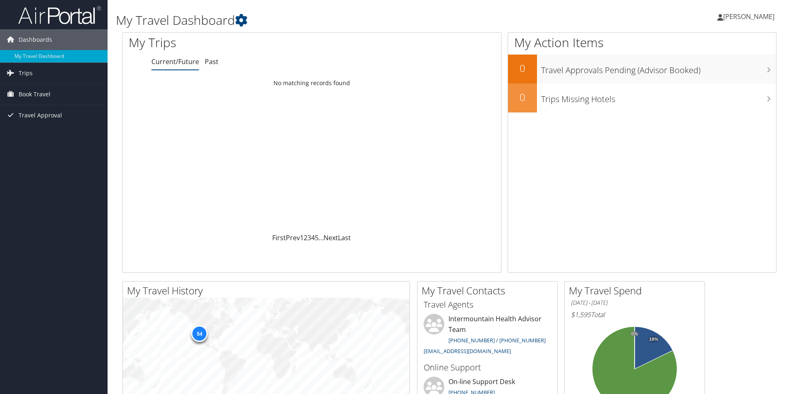 Image resolution: width=791 pixels, height=394 pixels. I want to click on td: No matching records found, so click(311, 83).